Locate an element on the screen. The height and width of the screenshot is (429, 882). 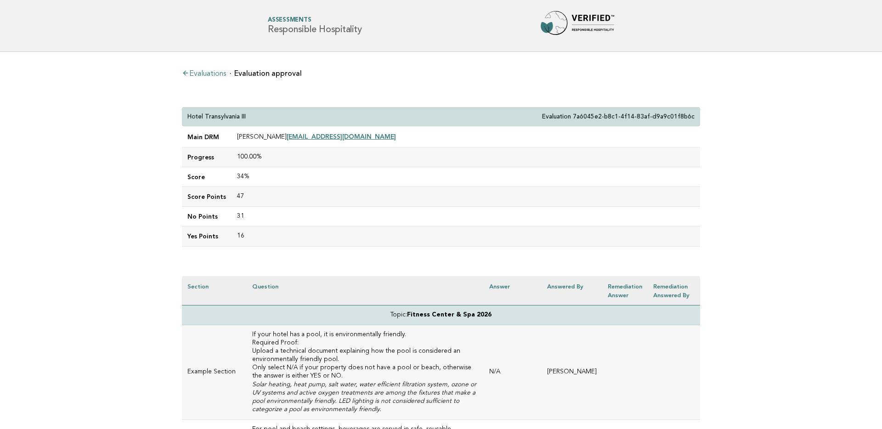
p: Only select N/A if your property does not have a pool or beach, otherwise the answer is either YE... is located at coordinates (365, 372).